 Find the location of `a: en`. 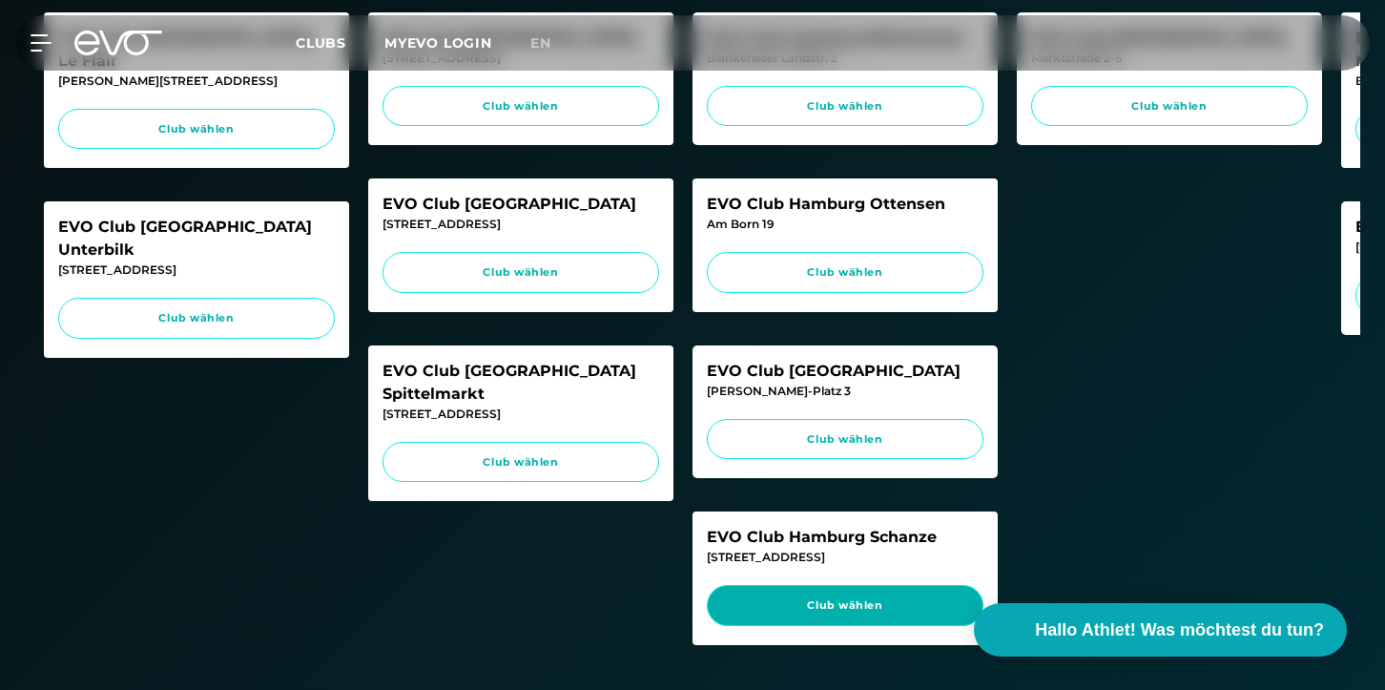

a: en is located at coordinates (552, 43).